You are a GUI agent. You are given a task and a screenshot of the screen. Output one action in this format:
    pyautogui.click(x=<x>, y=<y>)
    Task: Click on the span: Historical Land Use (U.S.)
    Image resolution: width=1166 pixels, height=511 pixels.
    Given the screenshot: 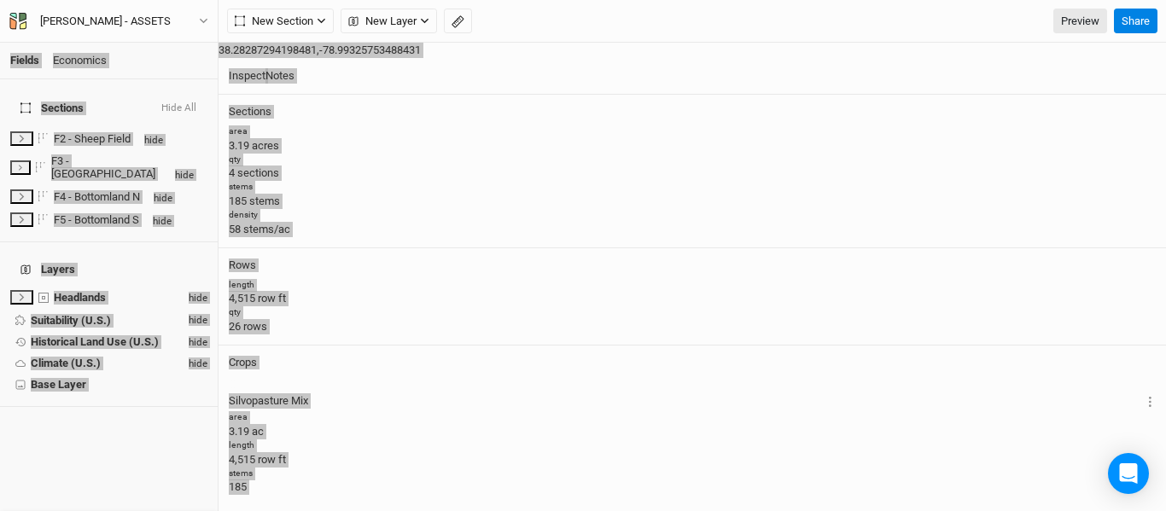 What is the action you would take?
    pyautogui.click(x=95, y=341)
    